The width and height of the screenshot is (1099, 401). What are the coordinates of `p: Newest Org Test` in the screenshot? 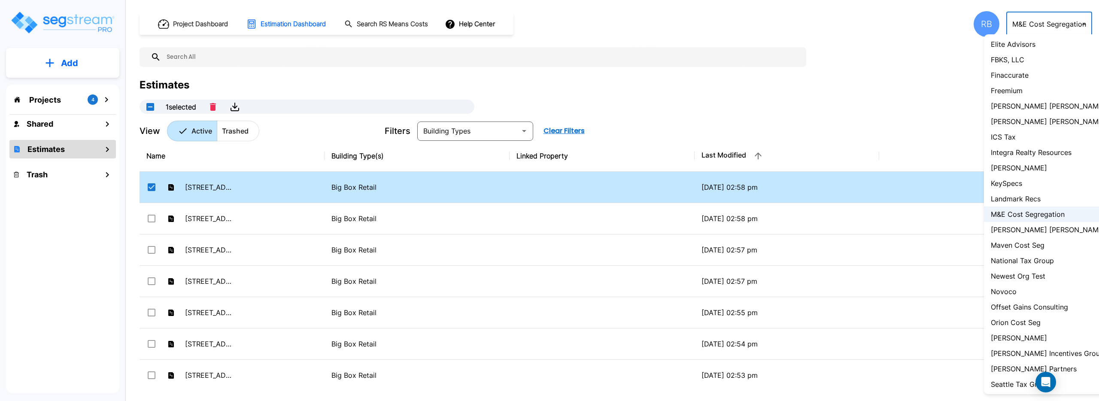 It's located at (1018, 276).